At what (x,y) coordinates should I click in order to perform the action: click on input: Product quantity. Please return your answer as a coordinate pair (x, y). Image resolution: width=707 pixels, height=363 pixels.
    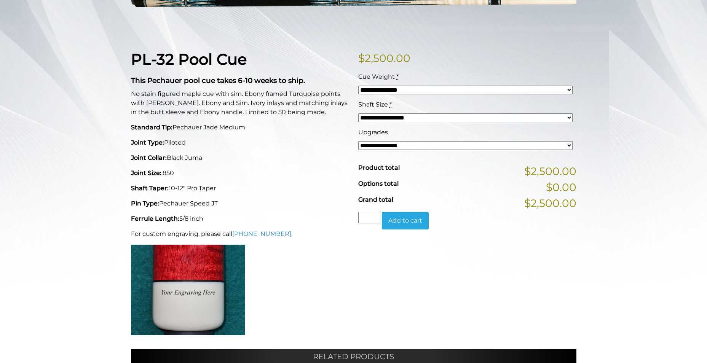
    Looking at the image, I should click on (369, 218).